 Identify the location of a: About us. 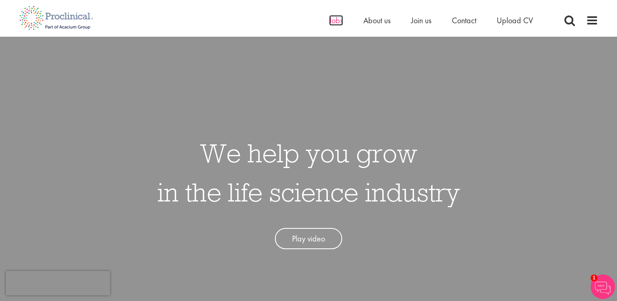
(377, 20).